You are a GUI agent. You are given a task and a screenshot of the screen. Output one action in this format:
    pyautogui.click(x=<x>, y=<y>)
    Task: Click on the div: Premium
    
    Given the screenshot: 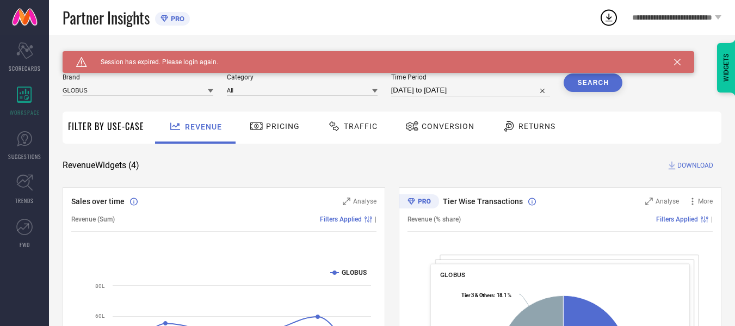 What is the action you would take?
    pyautogui.click(x=419, y=202)
    